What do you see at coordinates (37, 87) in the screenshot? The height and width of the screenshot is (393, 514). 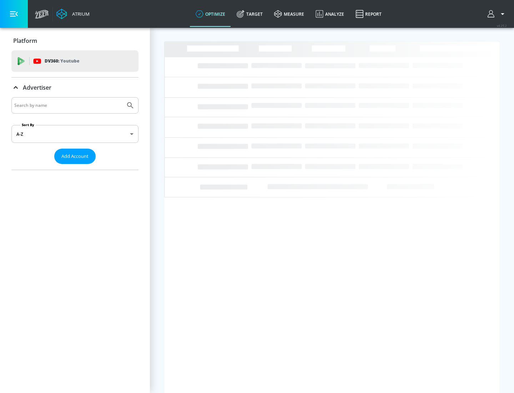 I see `p: Advertiser` at bounding box center [37, 87].